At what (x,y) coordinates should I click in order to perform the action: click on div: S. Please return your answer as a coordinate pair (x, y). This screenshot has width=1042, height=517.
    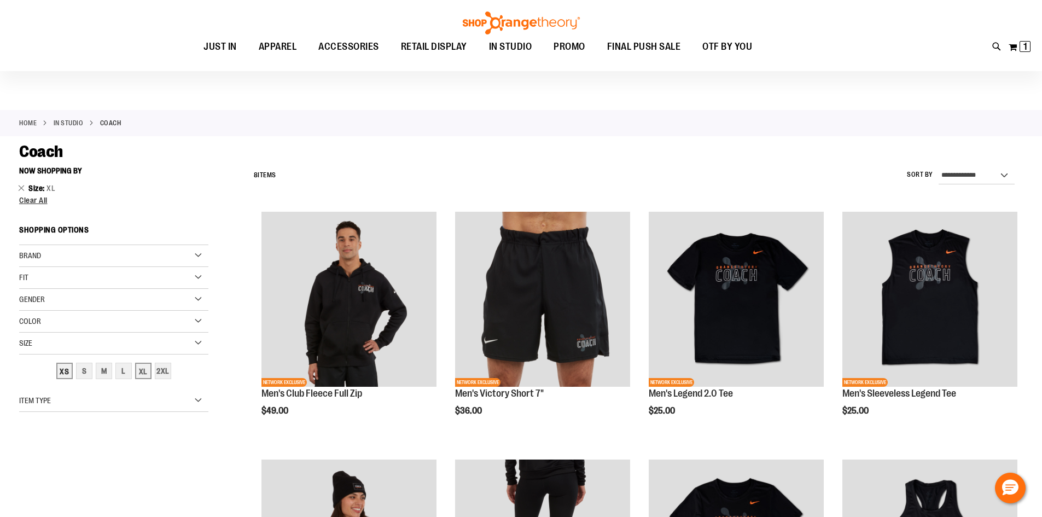
    Looking at the image, I should click on (84, 371).